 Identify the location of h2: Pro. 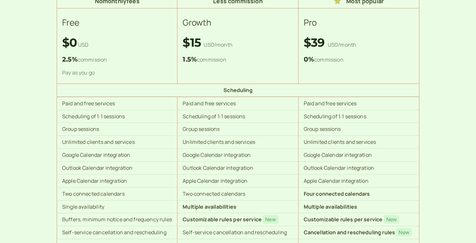
(359, 23).